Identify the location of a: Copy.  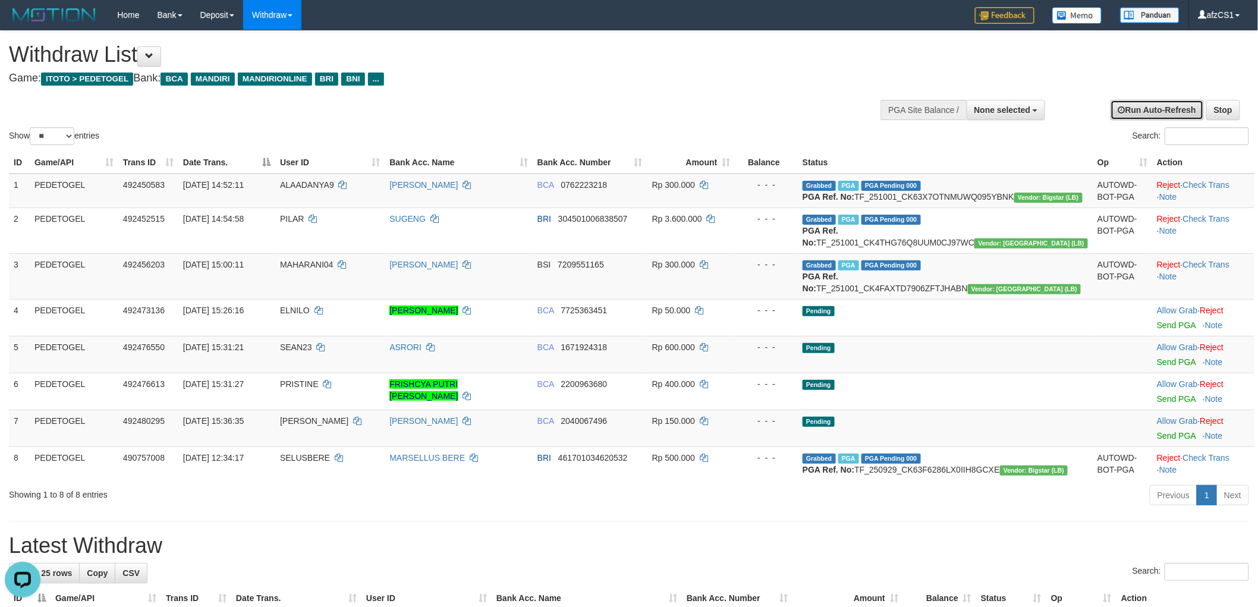
(97, 573).